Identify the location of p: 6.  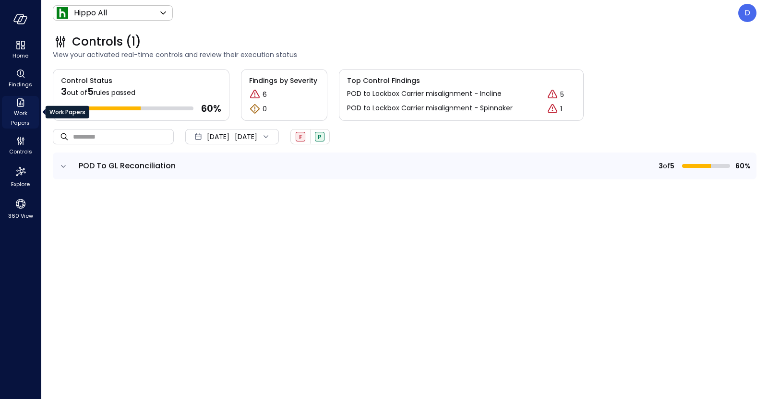
(264, 95).